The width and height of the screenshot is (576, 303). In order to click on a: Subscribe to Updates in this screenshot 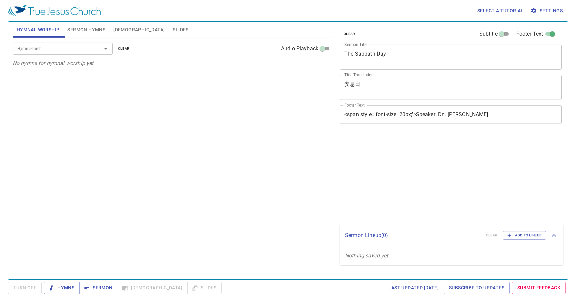, I will do `click(476, 288)`.